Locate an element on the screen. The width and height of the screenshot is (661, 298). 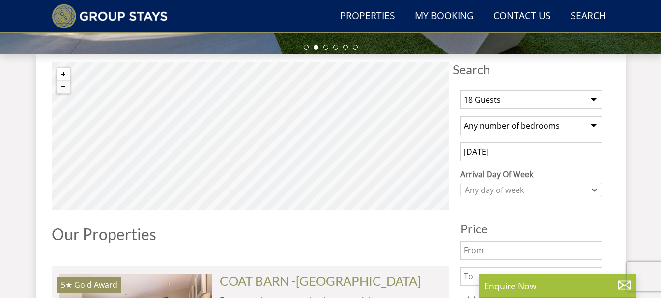
input: Arrival Date is located at coordinates (531, 152).